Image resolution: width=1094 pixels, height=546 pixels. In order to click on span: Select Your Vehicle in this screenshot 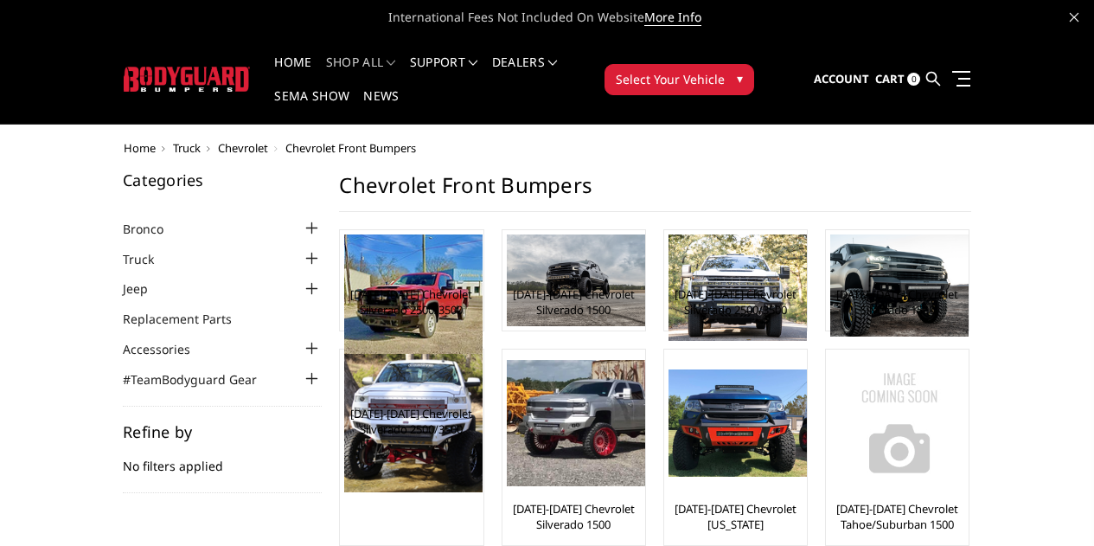, I will do `click(670, 79)`.